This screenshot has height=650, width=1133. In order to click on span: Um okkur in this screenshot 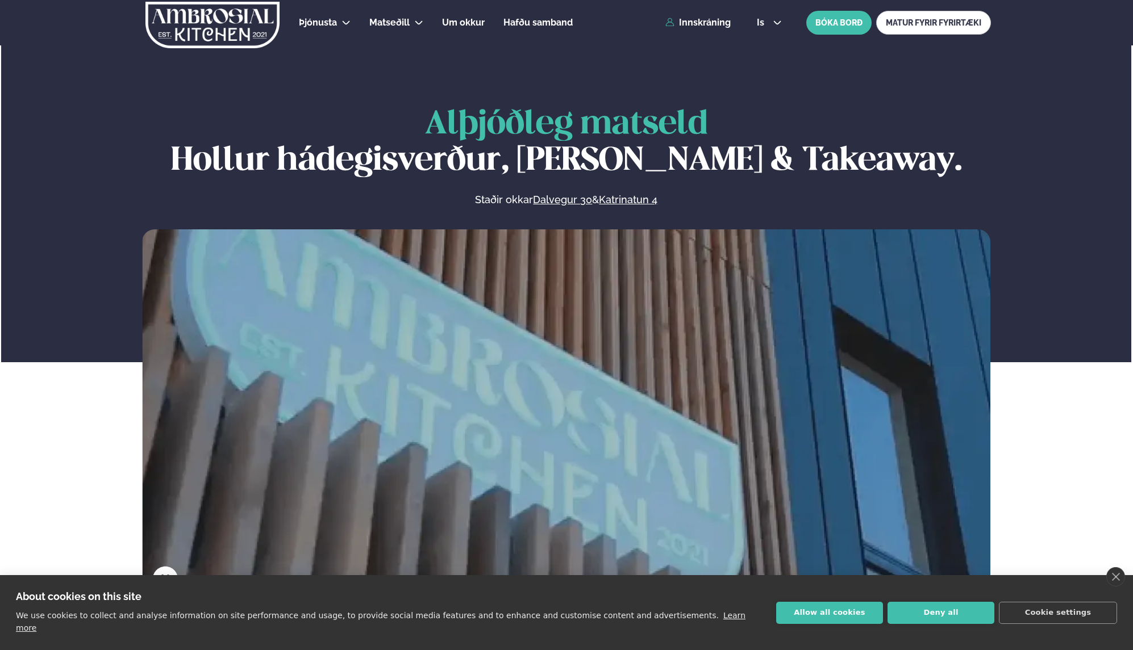, I will do `click(463, 22)`.